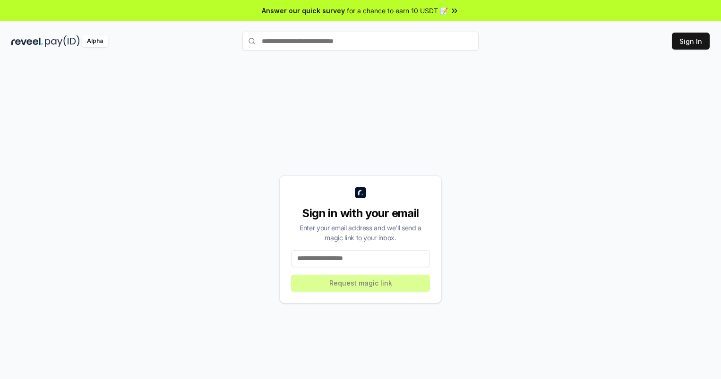  What do you see at coordinates (360, 213) in the screenshot?
I see `div: Sign in with your email` at bounding box center [360, 213].